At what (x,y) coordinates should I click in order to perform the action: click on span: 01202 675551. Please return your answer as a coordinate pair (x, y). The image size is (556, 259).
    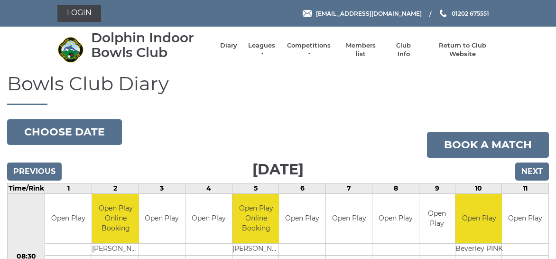
    Looking at the image, I should click on (470, 13).